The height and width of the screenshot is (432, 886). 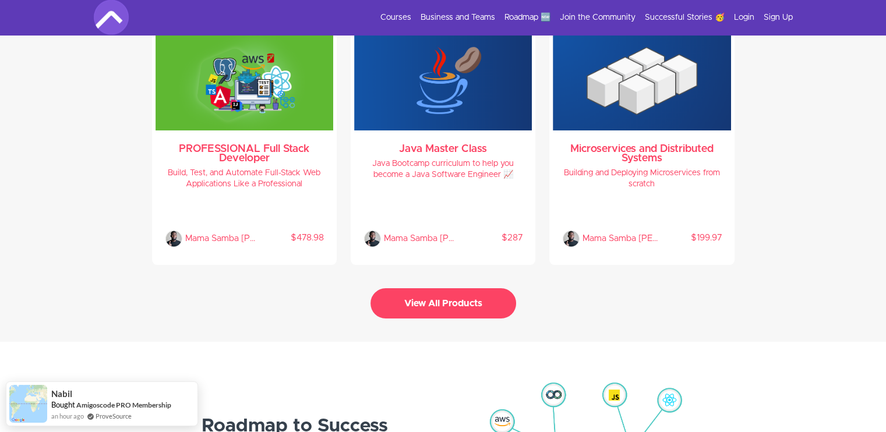 What do you see at coordinates (443, 305) in the screenshot?
I see `a: View All Products` at bounding box center [443, 305].